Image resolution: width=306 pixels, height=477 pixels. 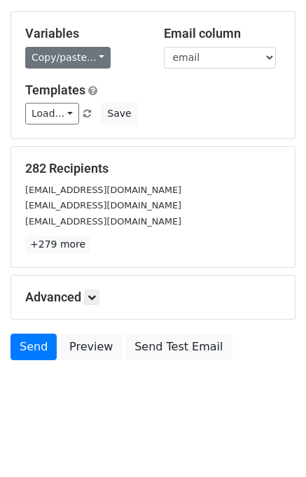 I want to click on a: Send Test Email, so click(x=178, y=347).